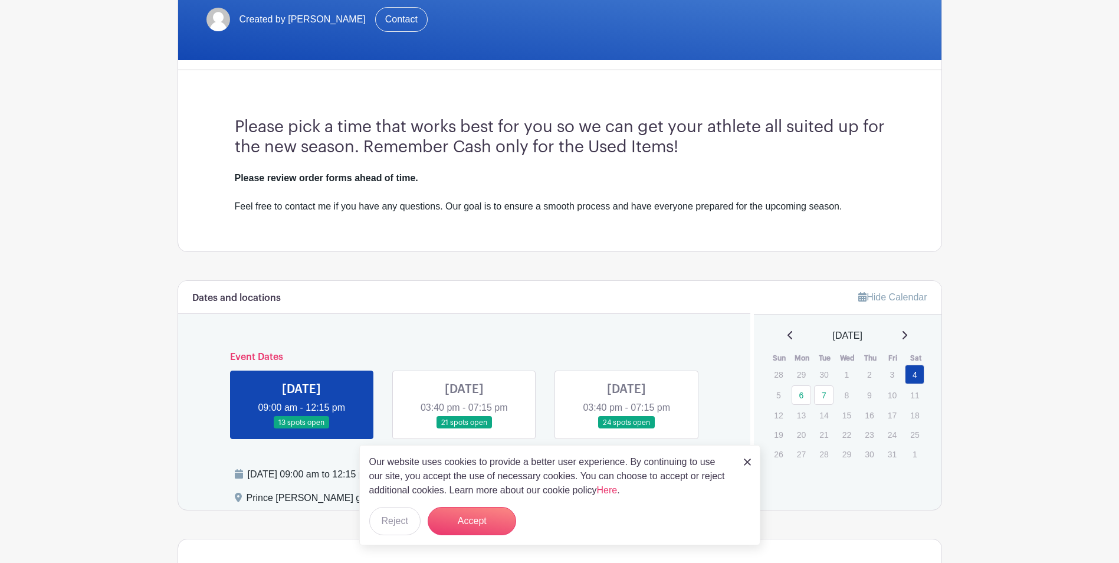 This screenshot has height=563, width=1119. What do you see at coordinates (869, 395) in the screenshot?
I see `p: 9` at bounding box center [869, 395].